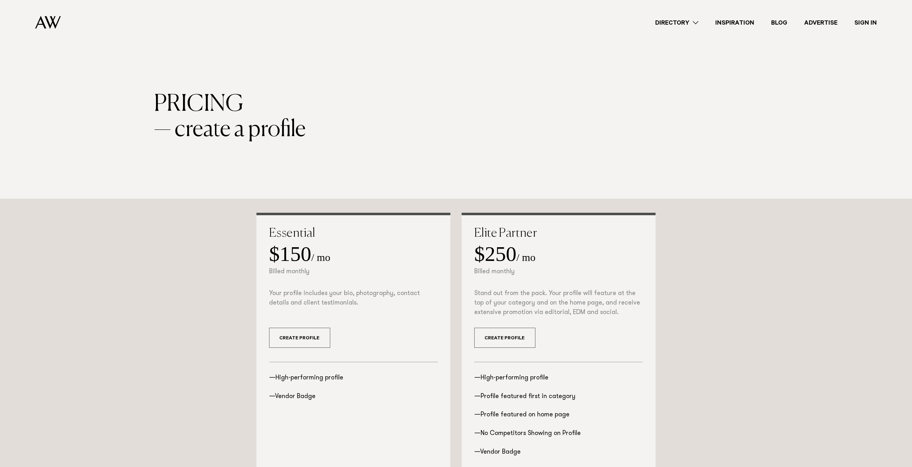 Image resolution: width=912 pixels, height=467 pixels. I want to click on a: Blog, so click(779, 22).